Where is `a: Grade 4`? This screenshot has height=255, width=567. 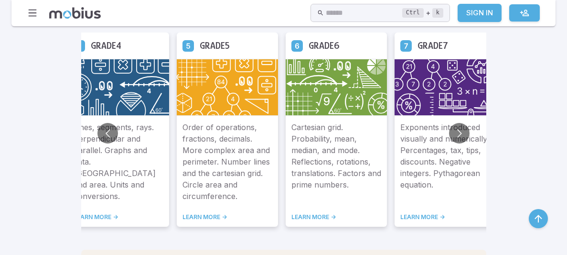 a: Grade 4 is located at coordinates (79, 45).